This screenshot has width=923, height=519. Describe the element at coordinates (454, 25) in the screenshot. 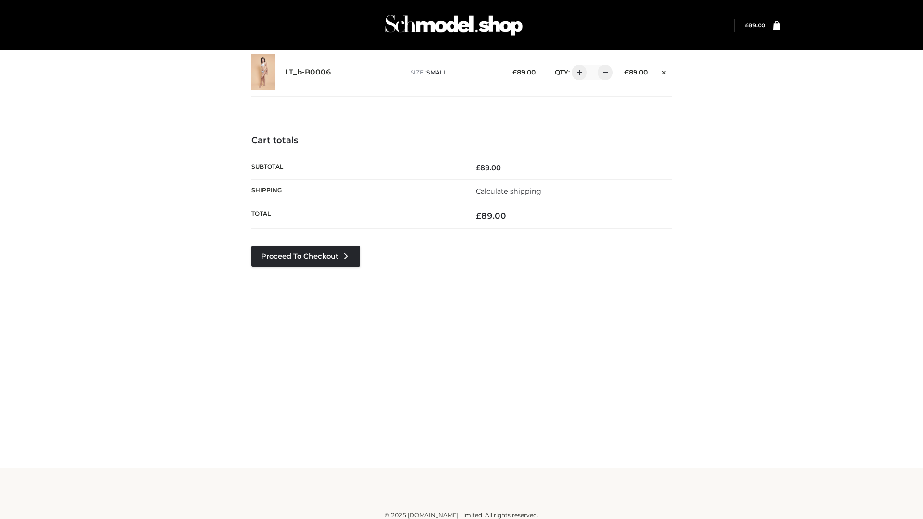

I see `img: Schmodel Admin 964` at that location.